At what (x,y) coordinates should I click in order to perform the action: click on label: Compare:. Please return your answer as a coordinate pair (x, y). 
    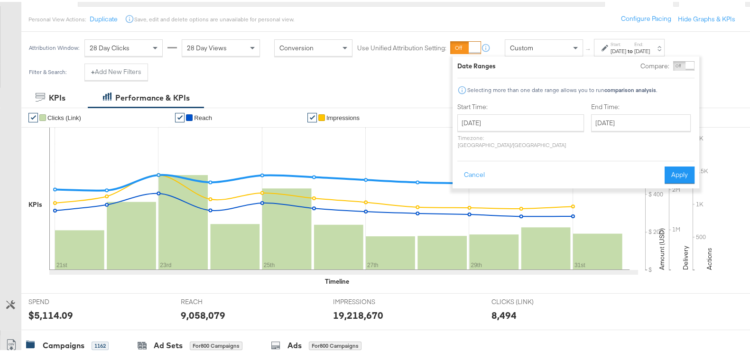
    Looking at the image, I should click on (654, 64).